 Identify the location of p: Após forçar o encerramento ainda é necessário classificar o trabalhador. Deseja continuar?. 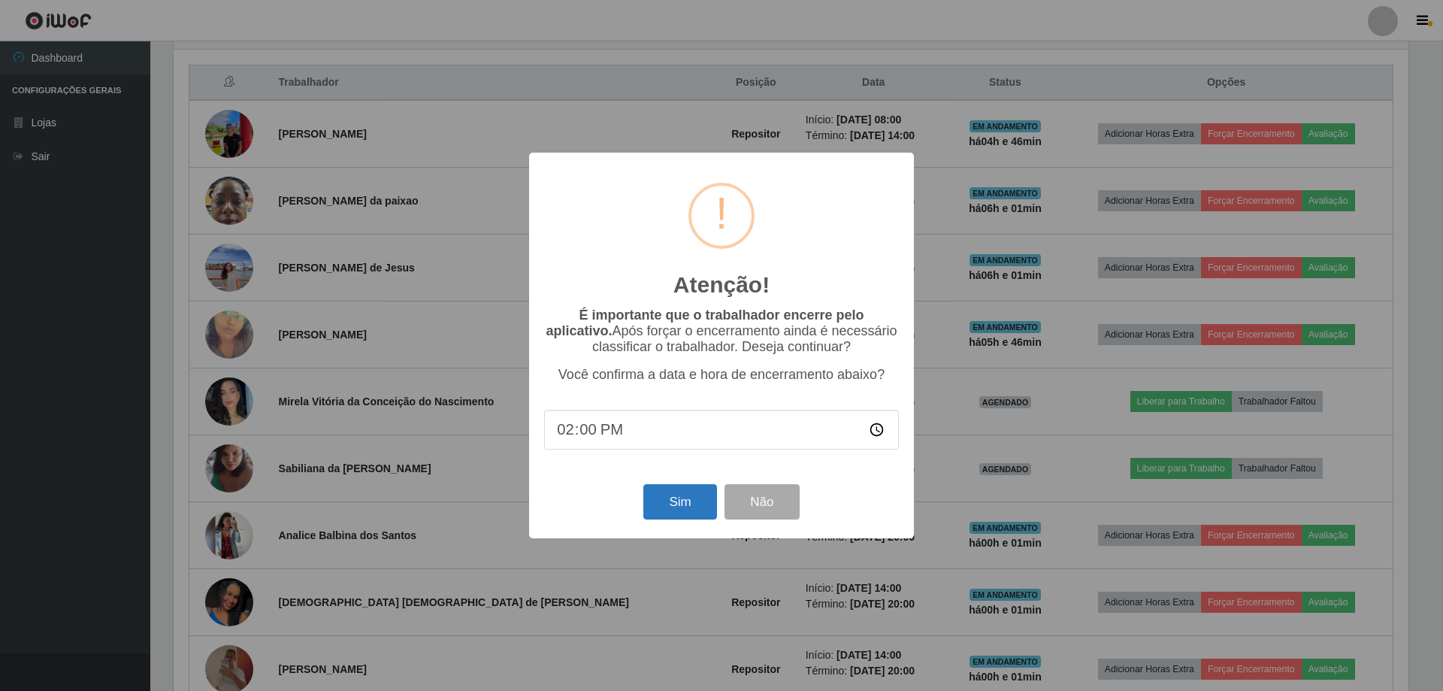
(722, 331).